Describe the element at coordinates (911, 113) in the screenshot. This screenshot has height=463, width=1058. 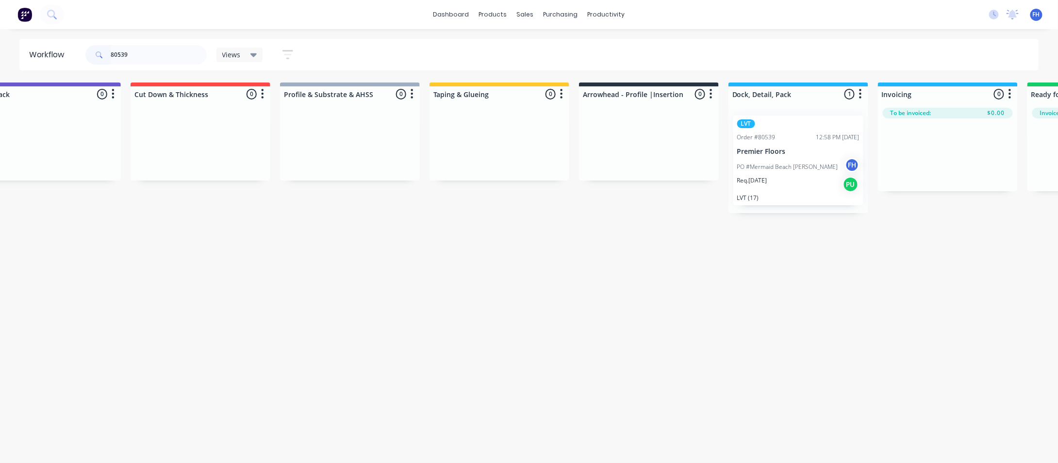
I see `span: To be invoiced:` at that location.